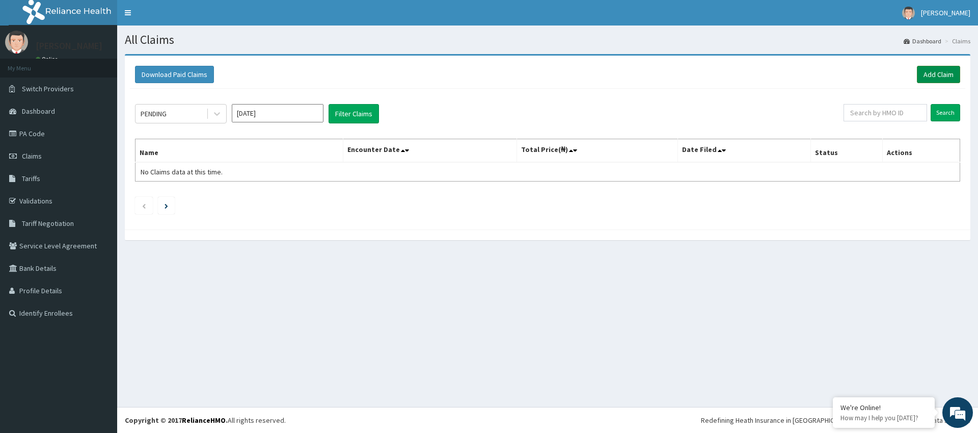 The width and height of the screenshot is (978, 433). What do you see at coordinates (48, 223) in the screenshot?
I see `span: Tariff Negotiation` at bounding box center [48, 223].